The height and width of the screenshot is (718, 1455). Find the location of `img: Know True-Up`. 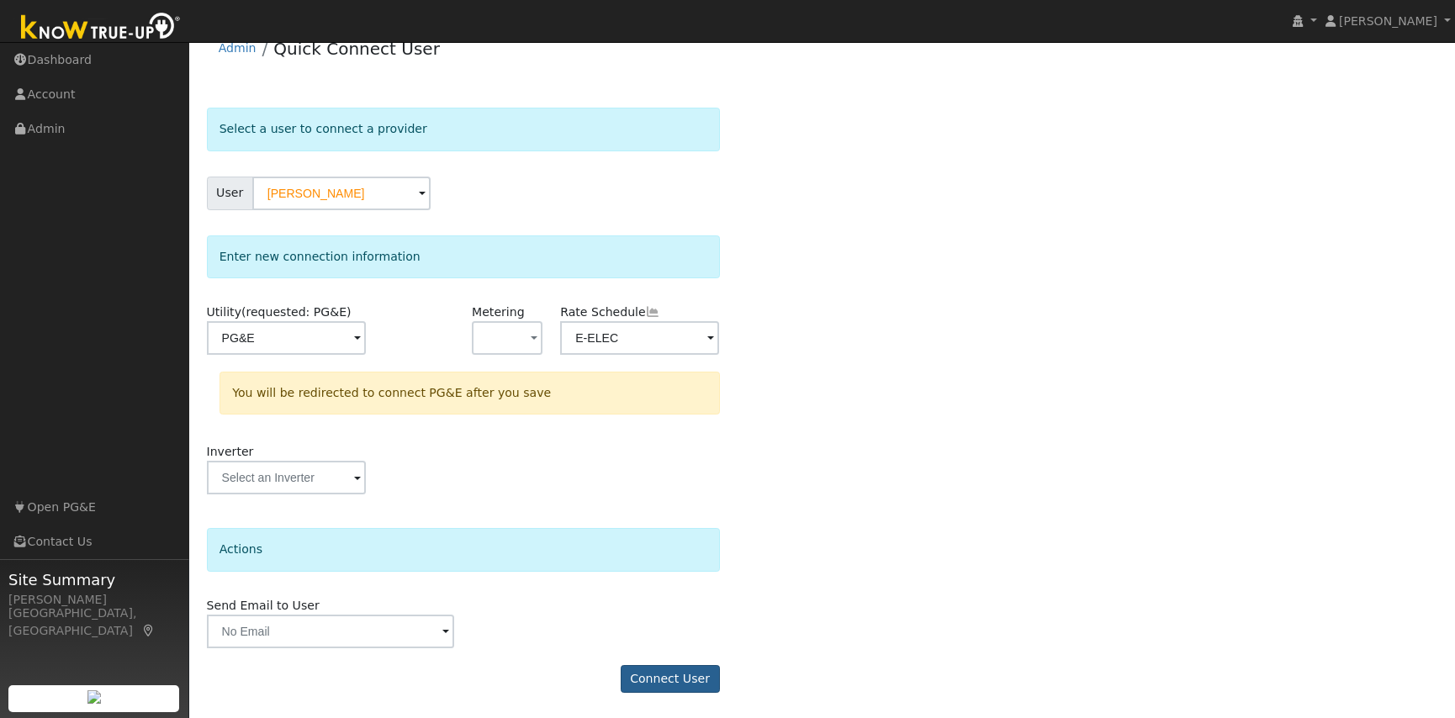

img: Know True-Up is located at coordinates (101, 28).